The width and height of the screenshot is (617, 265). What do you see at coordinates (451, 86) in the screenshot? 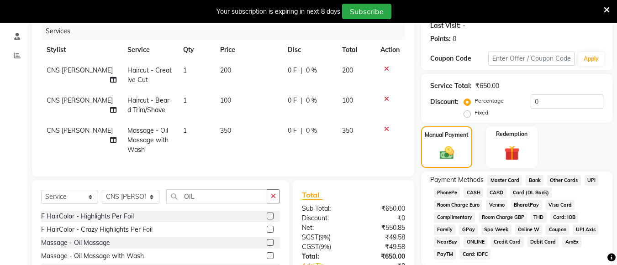
I see `div: Service Total:` at bounding box center [451, 86].